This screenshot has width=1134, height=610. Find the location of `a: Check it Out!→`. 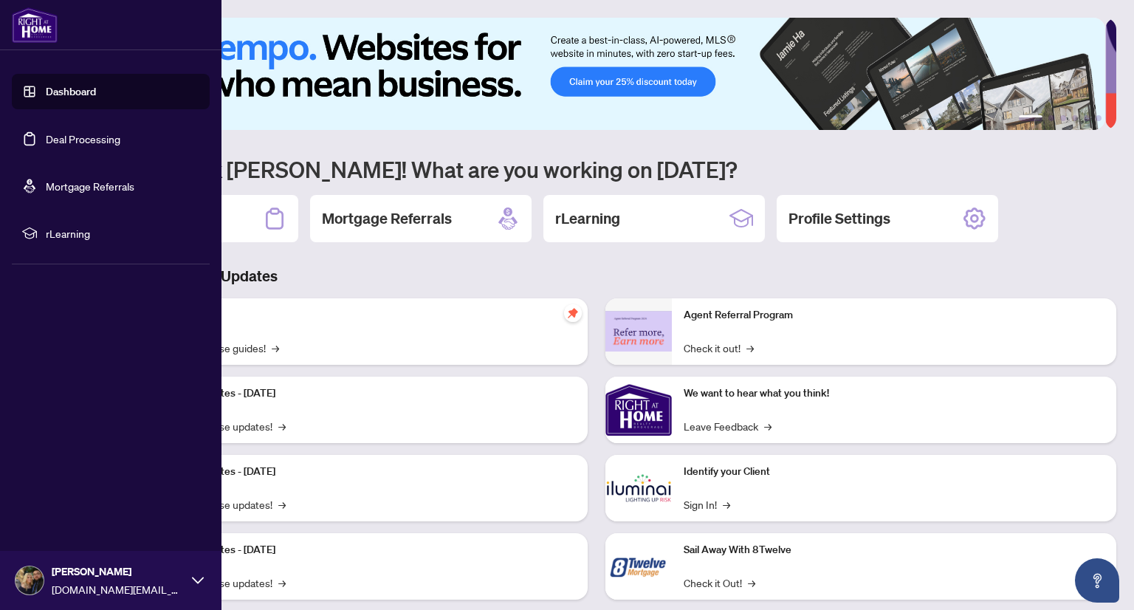

a: Check it Out!→ is located at coordinates (719, 583).